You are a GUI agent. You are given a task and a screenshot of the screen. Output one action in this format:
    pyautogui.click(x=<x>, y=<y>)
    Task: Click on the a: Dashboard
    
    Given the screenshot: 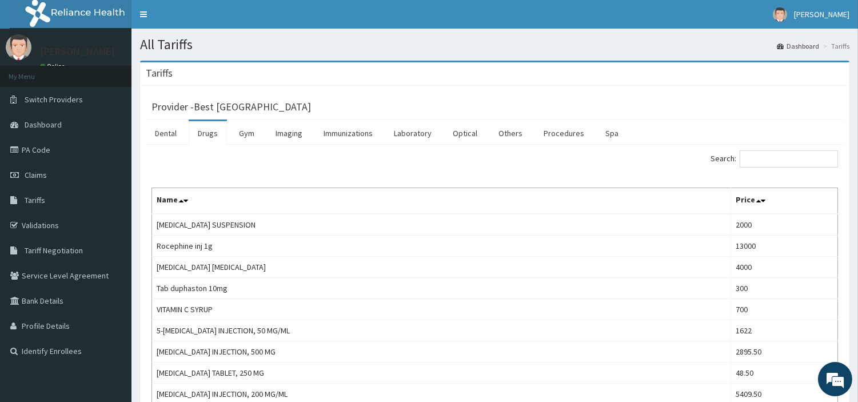 What is the action you would take?
    pyautogui.click(x=798, y=46)
    